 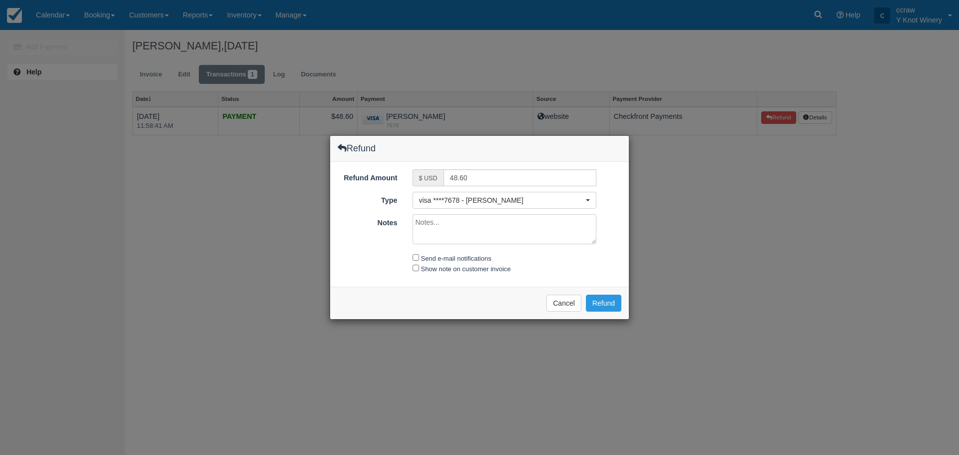 What do you see at coordinates (428, 178) in the screenshot?
I see `small: $ USD` at bounding box center [428, 178].